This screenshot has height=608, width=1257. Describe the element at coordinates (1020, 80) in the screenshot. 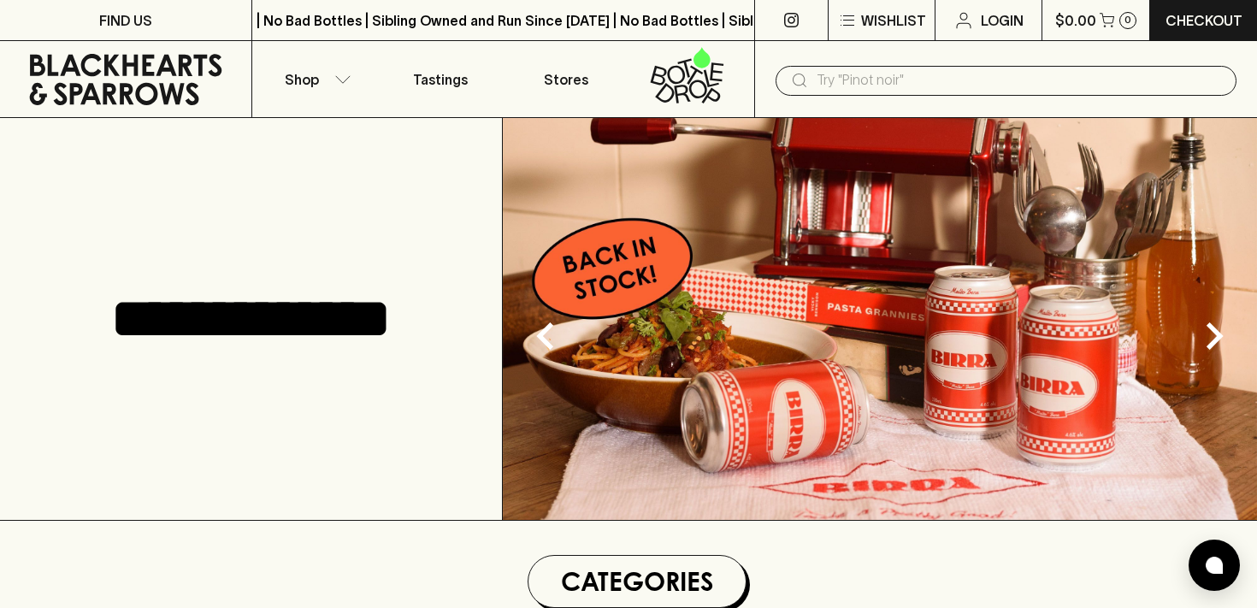

I see `input: Try "Pinot noir"` at that location.